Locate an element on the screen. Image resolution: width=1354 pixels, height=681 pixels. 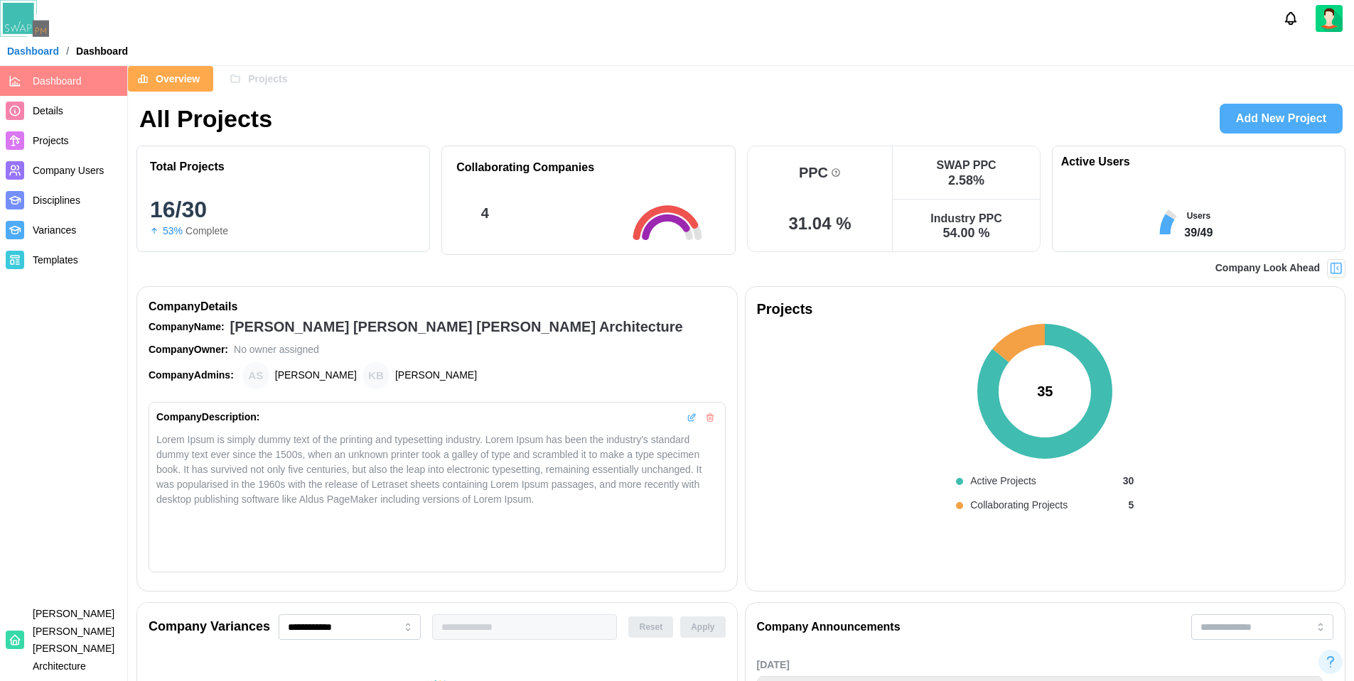
div: Company Announcements is located at coordinates (829, 627).